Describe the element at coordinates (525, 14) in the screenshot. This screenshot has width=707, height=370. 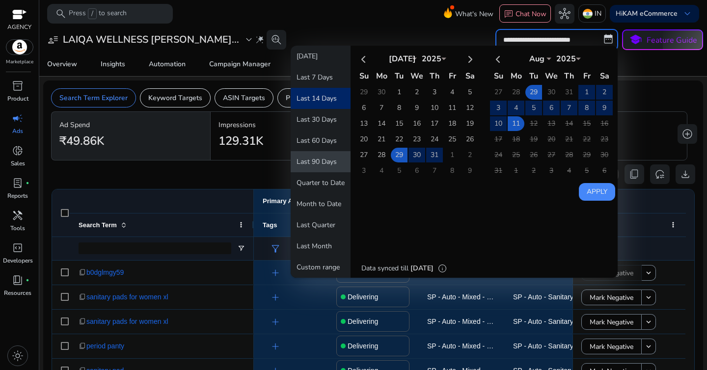
I see `button: chatChat Now` at that location.